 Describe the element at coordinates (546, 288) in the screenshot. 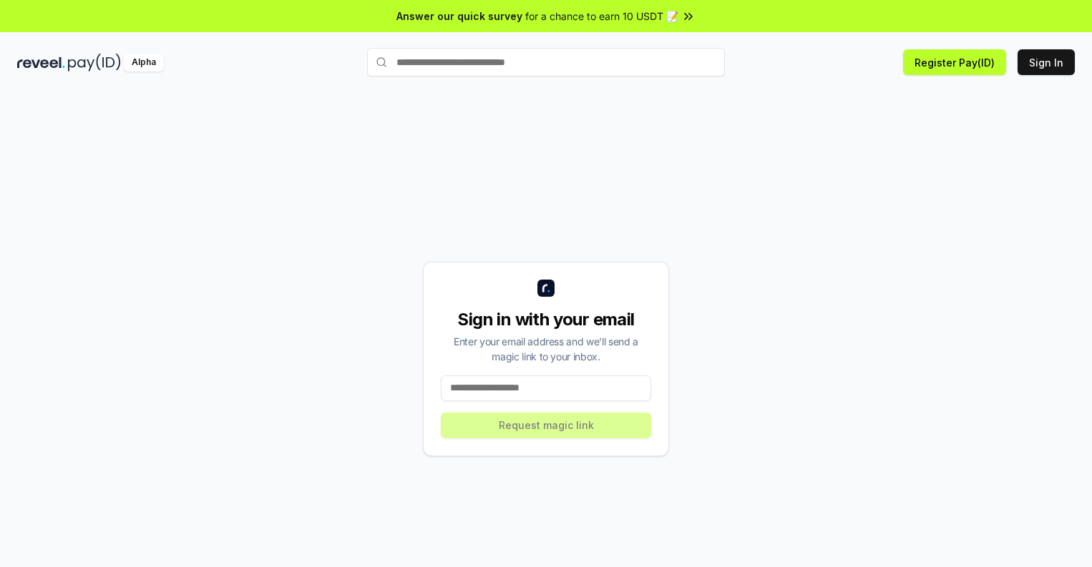

I see `img: logo_small` at that location.